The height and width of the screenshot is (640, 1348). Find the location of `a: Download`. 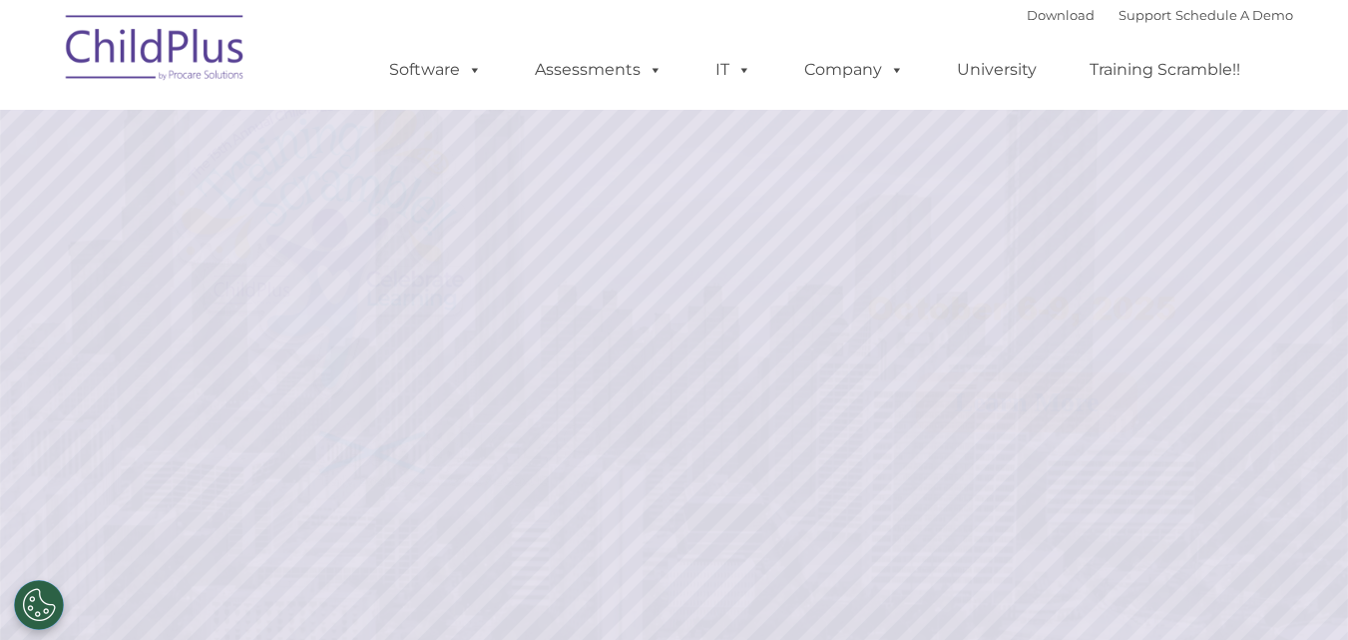

a: Download is located at coordinates (1061, 15).